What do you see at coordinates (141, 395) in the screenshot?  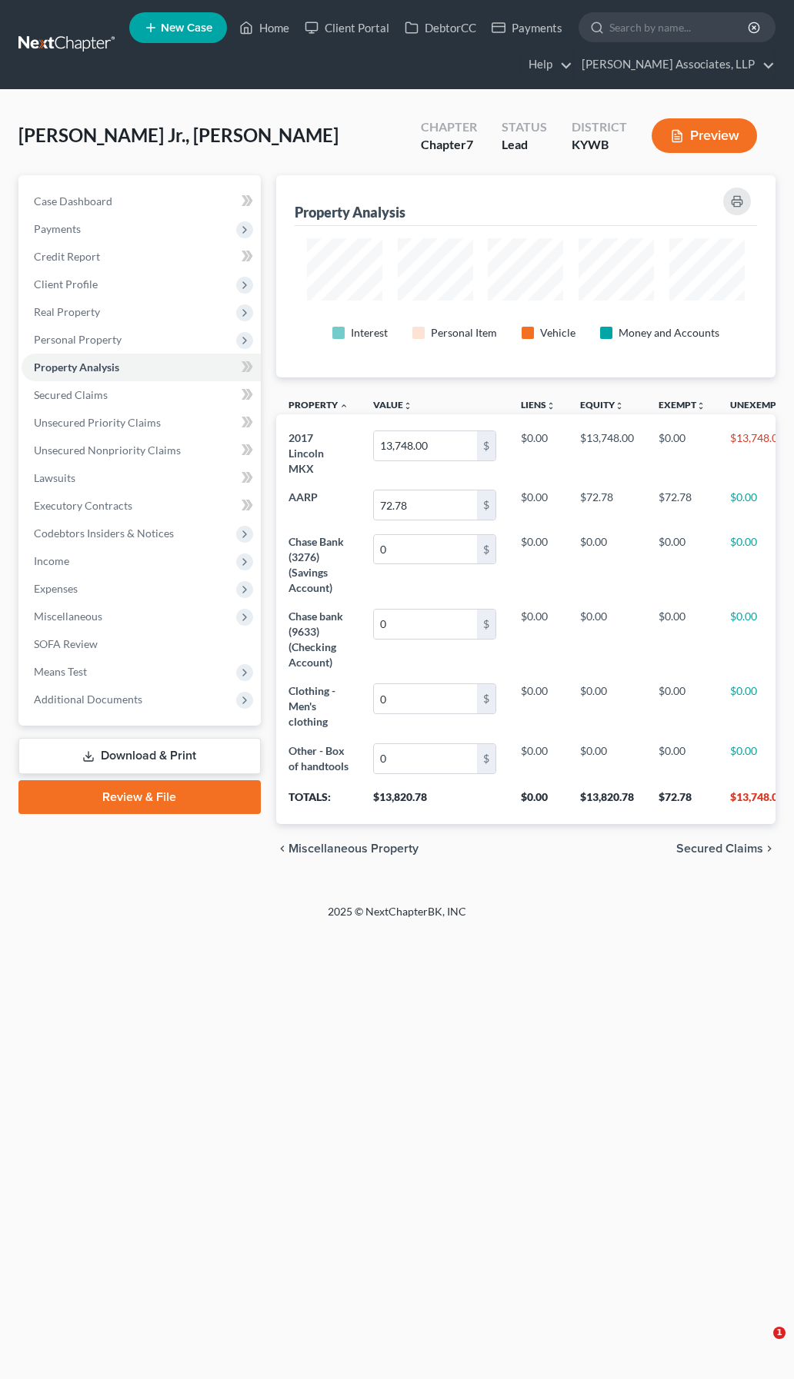 I see `a: Secured Claims` at bounding box center [141, 395].